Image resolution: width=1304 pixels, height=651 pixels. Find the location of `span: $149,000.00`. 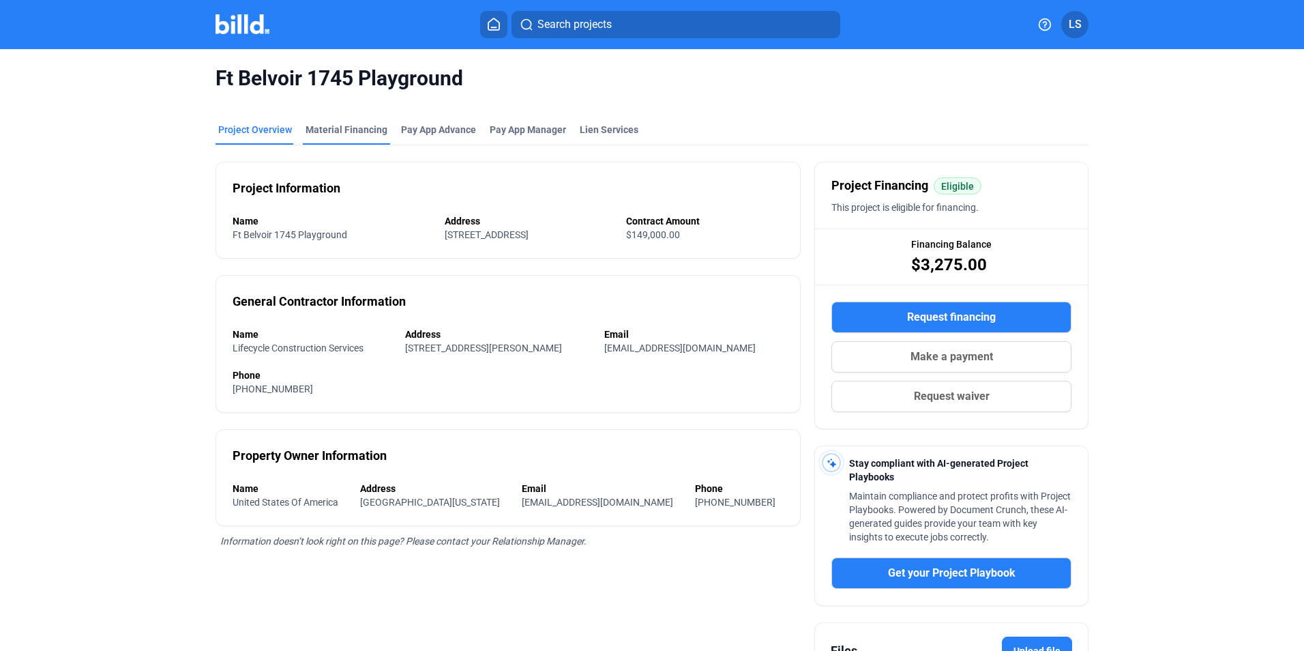

span: $149,000.00 is located at coordinates (653, 235).